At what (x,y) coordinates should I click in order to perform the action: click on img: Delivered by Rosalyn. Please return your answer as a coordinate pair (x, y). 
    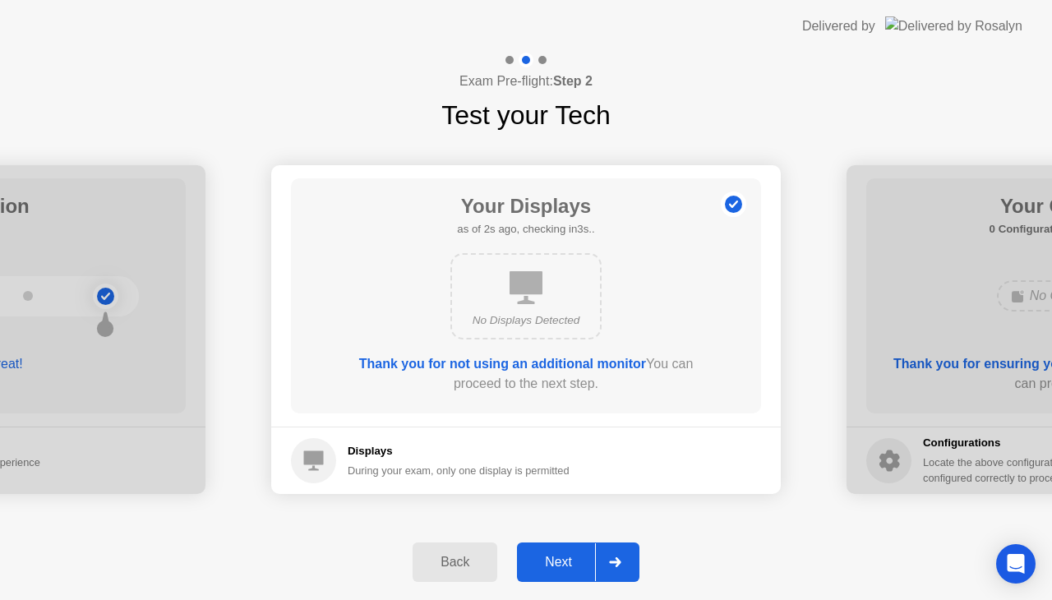
    Looking at the image, I should click on (954, 25).